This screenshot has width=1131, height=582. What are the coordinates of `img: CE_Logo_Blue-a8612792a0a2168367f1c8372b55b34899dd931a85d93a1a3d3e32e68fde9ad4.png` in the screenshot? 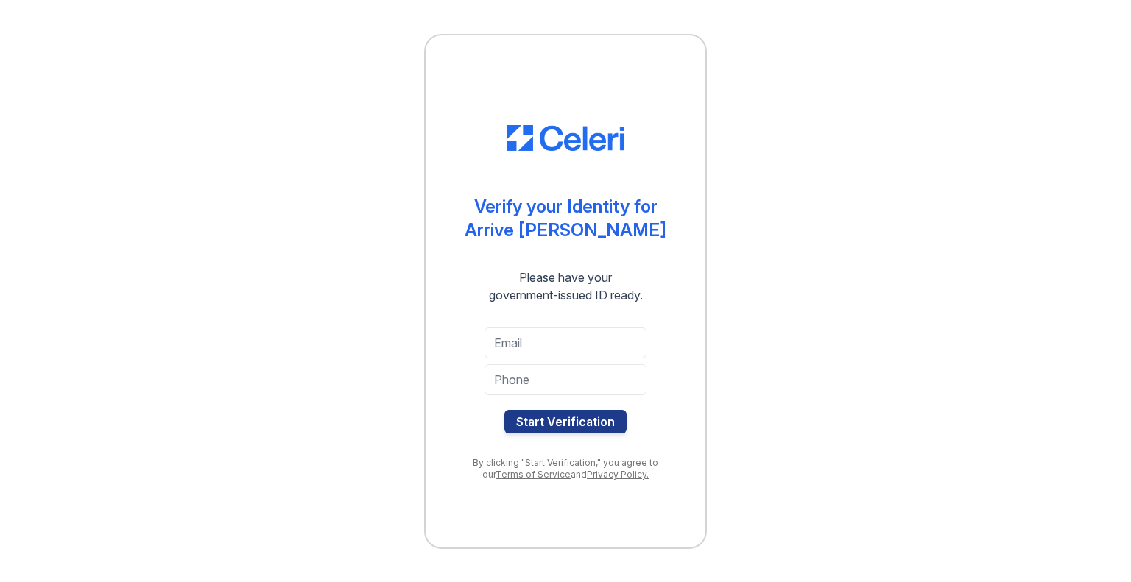 It's located at (565, 138).